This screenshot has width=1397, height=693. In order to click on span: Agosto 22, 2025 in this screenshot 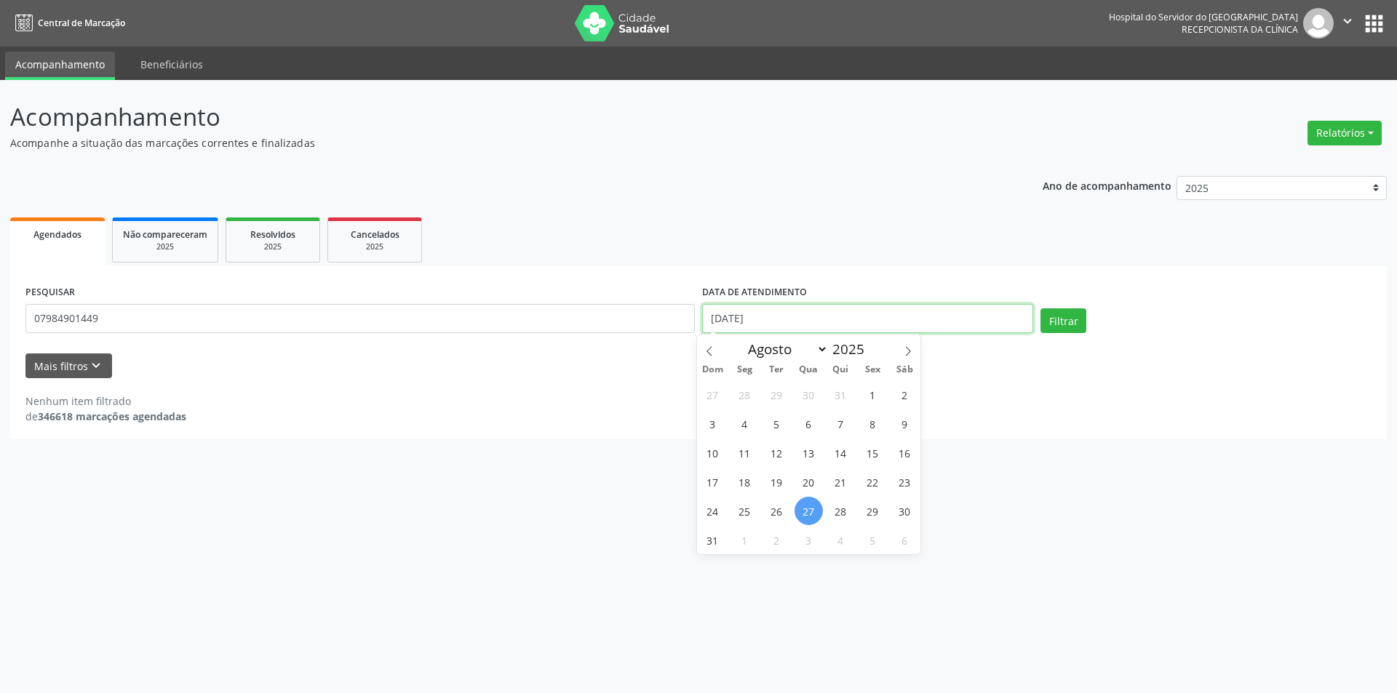, I will do `click(872, 482)`.